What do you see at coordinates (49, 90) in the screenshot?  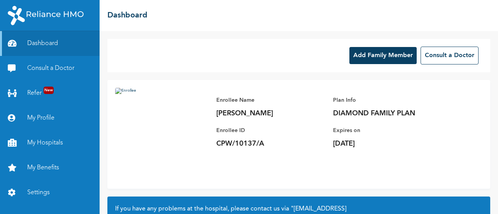 I see `span: New` at bounding box center [49, 90].